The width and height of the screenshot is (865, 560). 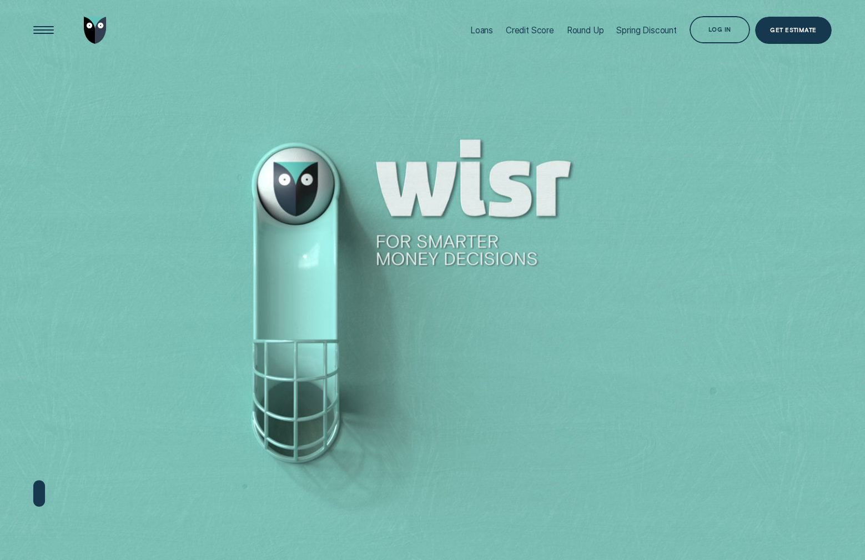 I want to click on div: Credit Score, so click(x=530, y=30).